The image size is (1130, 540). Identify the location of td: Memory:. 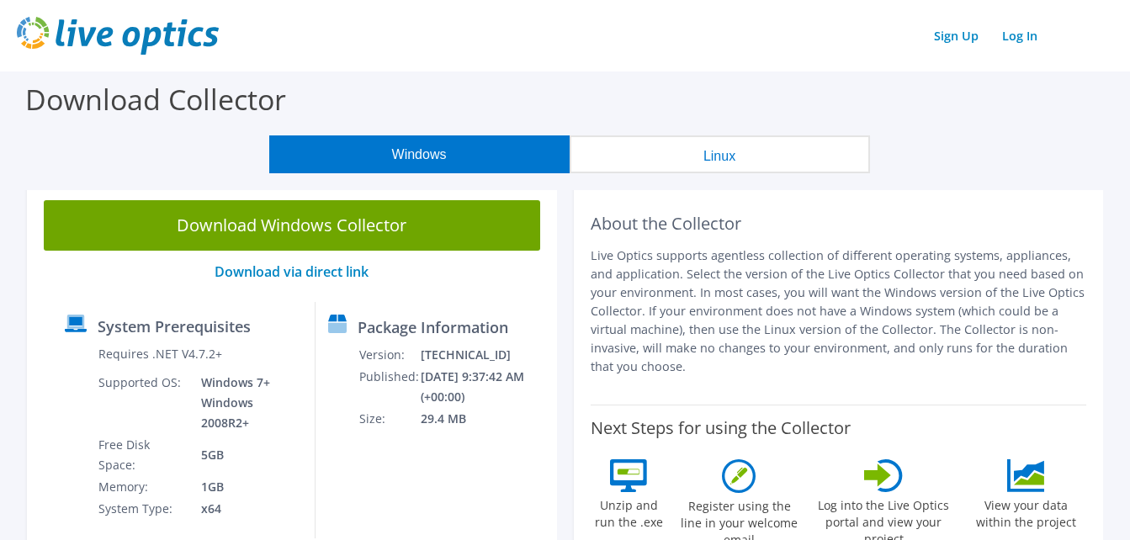
(143, 487).